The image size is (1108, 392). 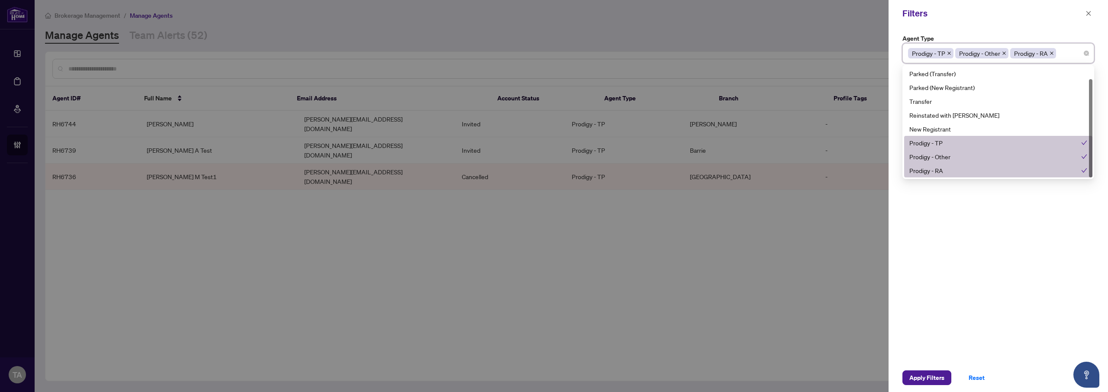 I want to click on span: Reset, so click(x=976, y=378).